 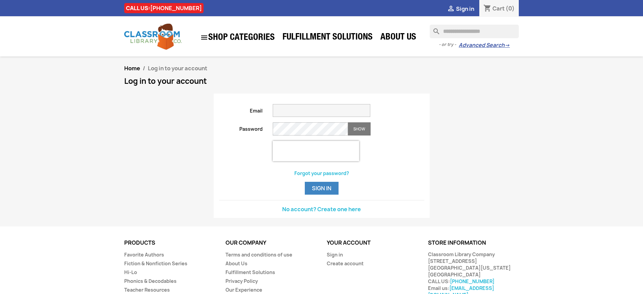 What do you see at coordinates (241, 109) in the screenshot?
I see `label: Email` at bounding box center [241, 109].